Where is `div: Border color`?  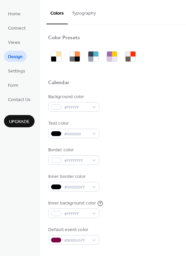
div: Border color is located at coordinates (73, 150).